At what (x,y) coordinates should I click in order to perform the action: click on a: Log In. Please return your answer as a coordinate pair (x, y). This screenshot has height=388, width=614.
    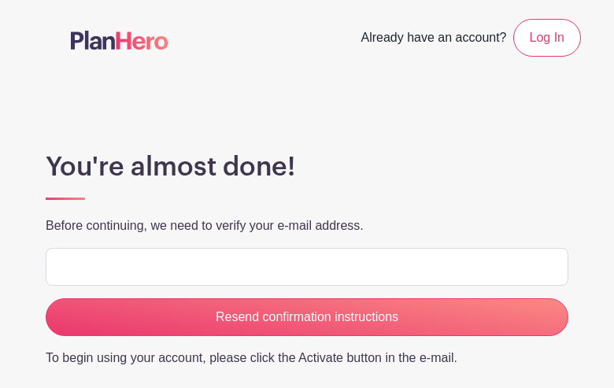
    Looking at the image, I should click on (547, 38).